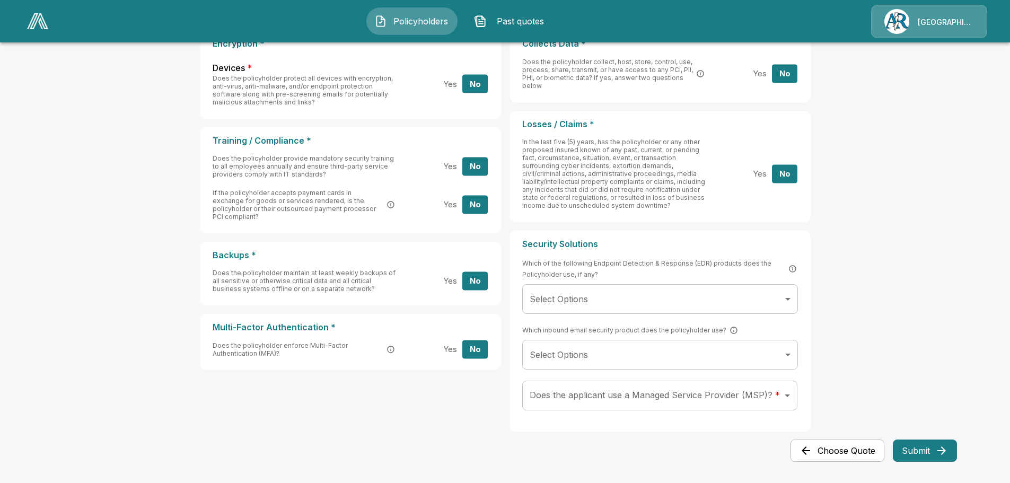 The height and width of the screenshot is (483, 1010). What do you see at coordinates (381, 21) in the screenshot?
I see `img: Policyholders Icon` at bounding box center [381, 21].